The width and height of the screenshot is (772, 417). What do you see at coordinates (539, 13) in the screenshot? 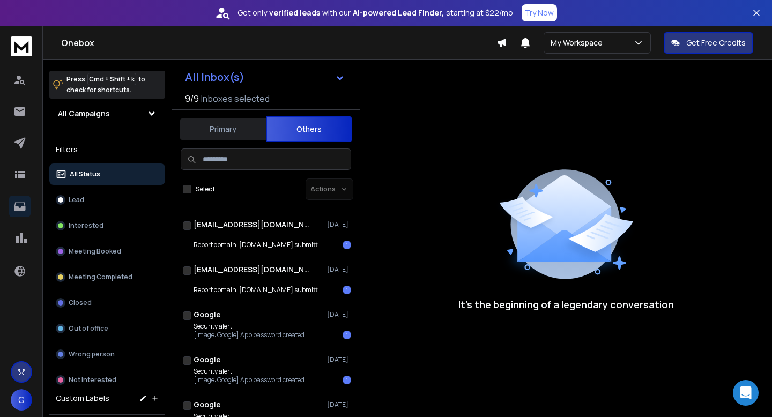
I see `button: Try Now` at bounding box center [539, 13].